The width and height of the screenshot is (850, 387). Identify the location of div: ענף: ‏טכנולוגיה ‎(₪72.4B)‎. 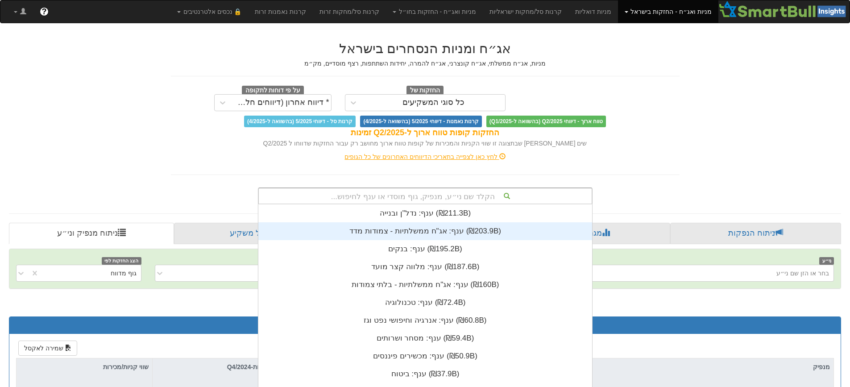
(425, 302).